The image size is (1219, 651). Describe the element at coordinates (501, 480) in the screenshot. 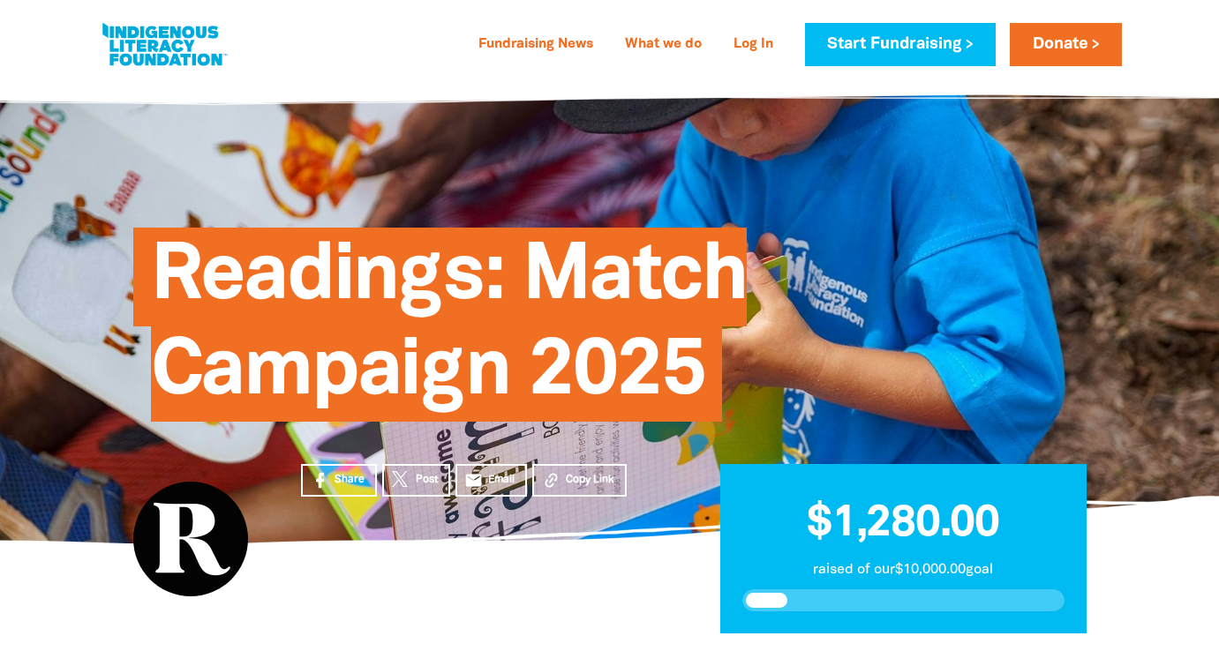

I see `span: Email` at that location.